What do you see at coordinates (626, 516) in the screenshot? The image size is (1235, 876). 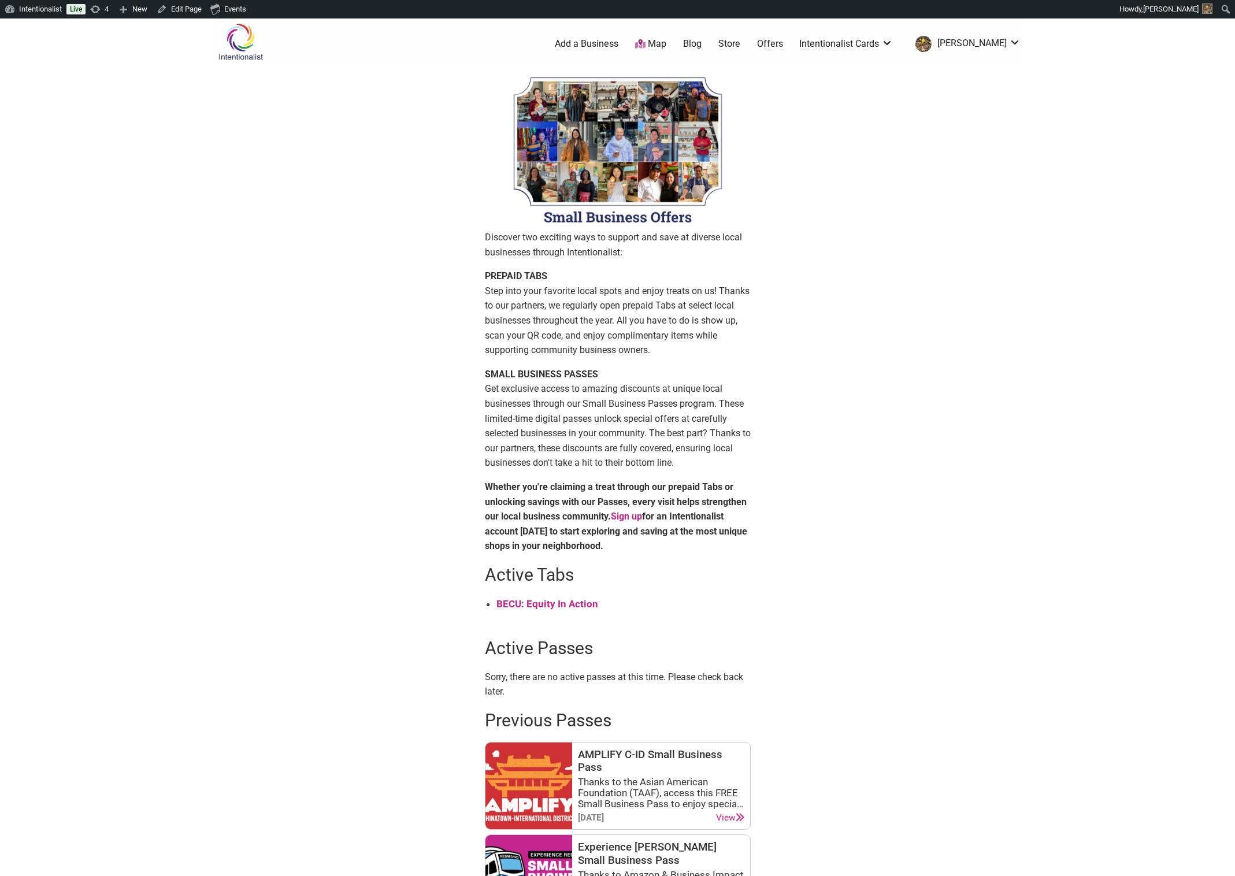 I see `a: Sign up` at bounding box center [626, 516].